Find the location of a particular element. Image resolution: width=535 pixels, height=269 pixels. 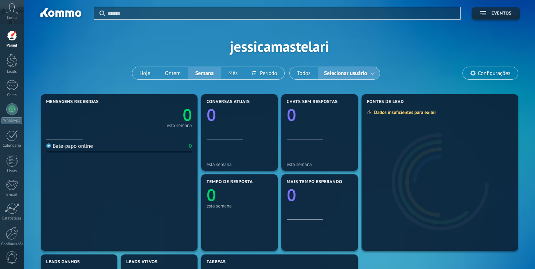

div: Estatísticas is located at coordinates (12, 219).